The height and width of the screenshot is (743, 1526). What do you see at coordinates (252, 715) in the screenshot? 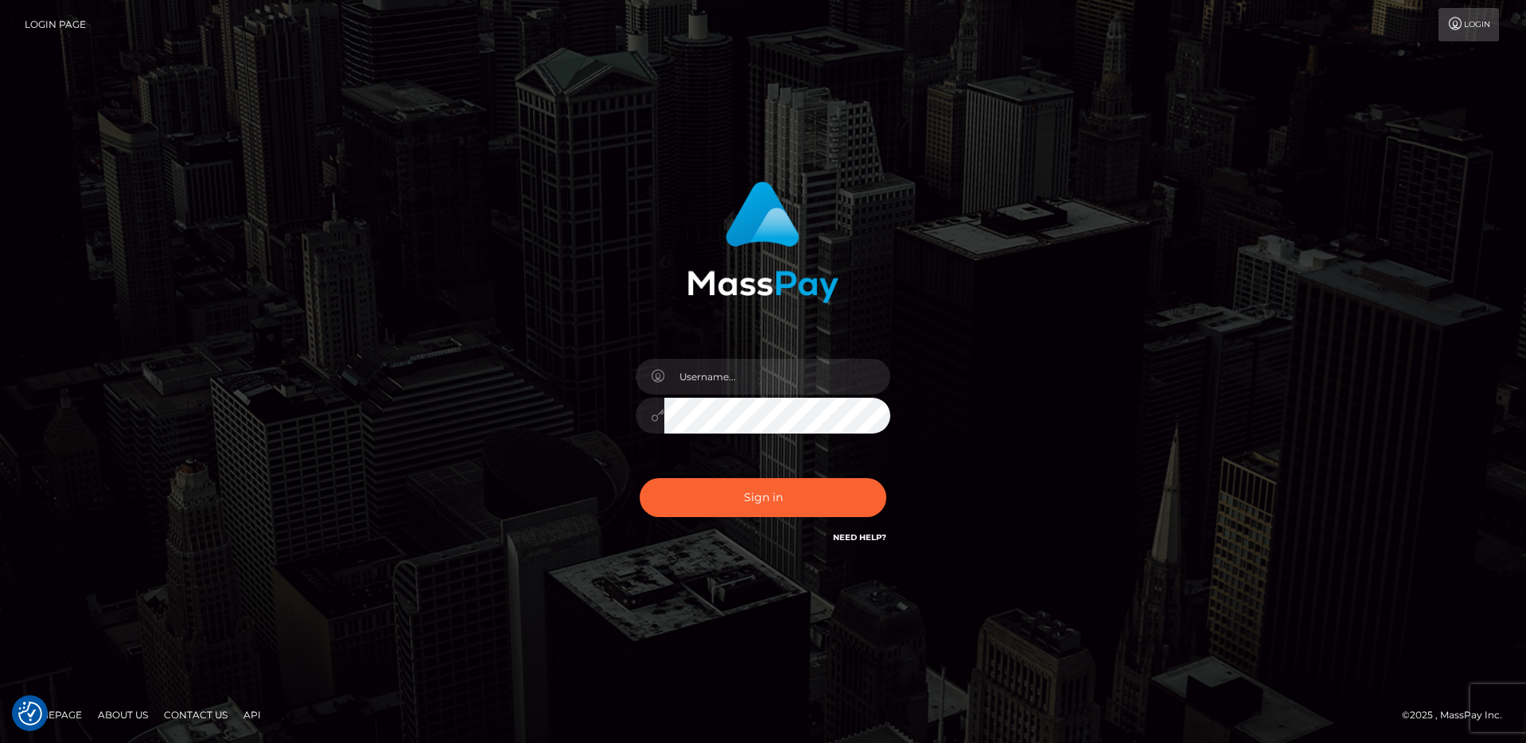
I see `a: API` at bounding box center [252, 715].